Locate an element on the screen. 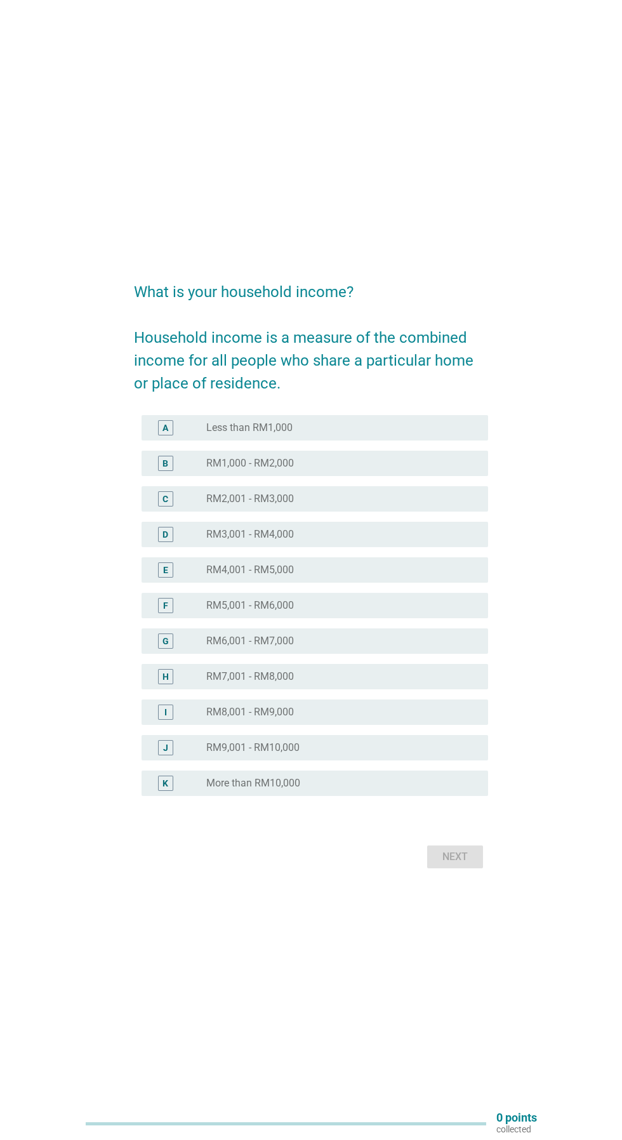 The image size is (622, 1140). label: Less than RM1,000 is located at coordinates (250, 428).